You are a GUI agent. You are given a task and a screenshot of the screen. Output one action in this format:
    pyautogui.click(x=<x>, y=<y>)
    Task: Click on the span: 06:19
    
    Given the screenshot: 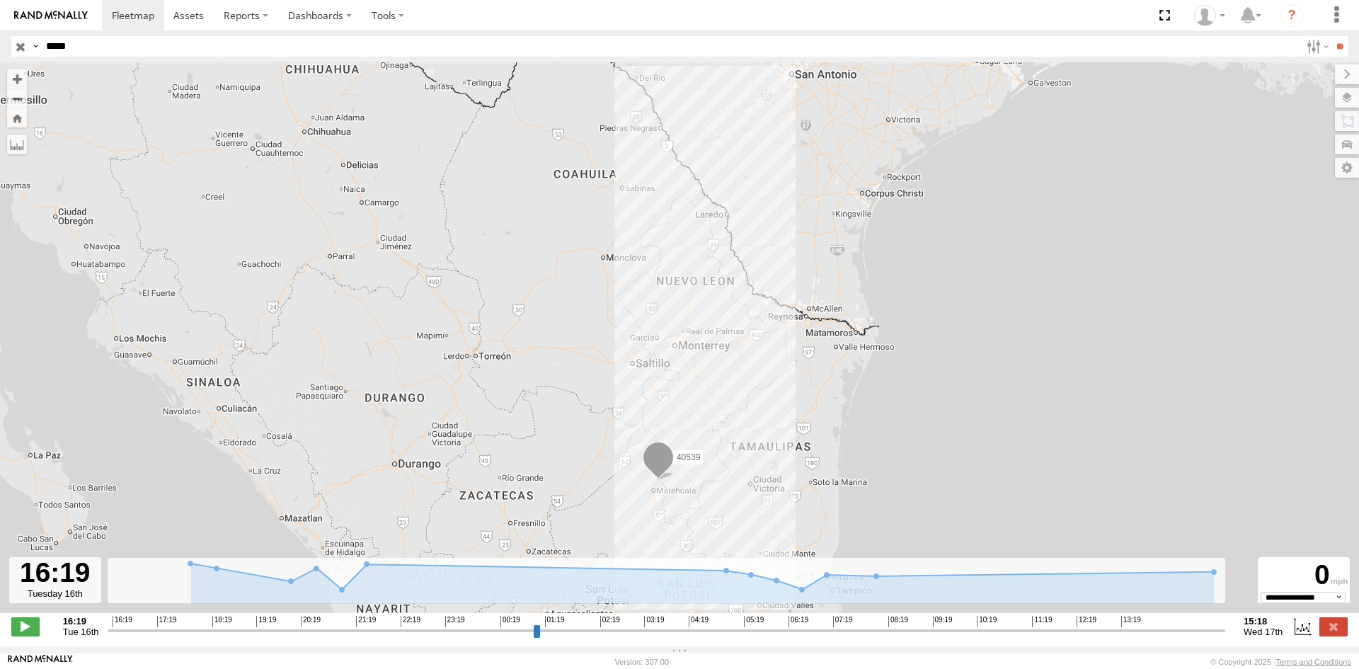 What is the action you would take?
    pyautogui.click(x=798, y=621)
    